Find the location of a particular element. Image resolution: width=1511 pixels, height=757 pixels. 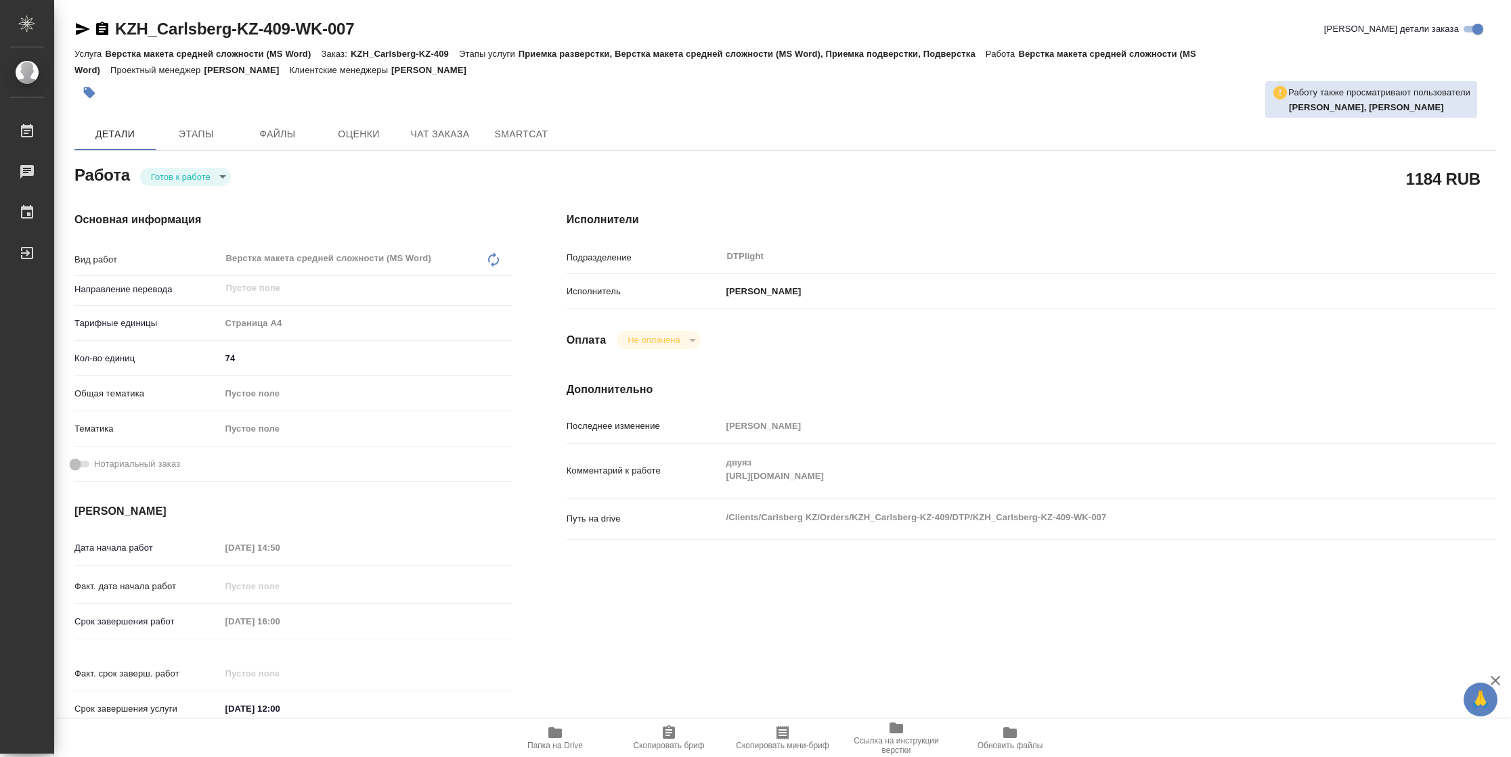

button: Готов к работе is located at coordinates (181, 177).